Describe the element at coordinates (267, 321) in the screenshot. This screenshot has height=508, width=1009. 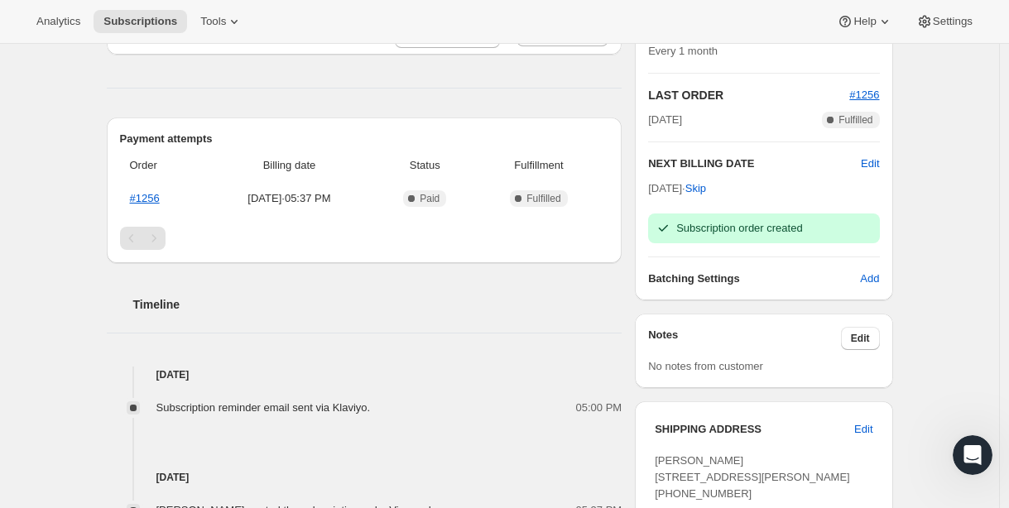
I see `img: Profile image for Fin` at that location.